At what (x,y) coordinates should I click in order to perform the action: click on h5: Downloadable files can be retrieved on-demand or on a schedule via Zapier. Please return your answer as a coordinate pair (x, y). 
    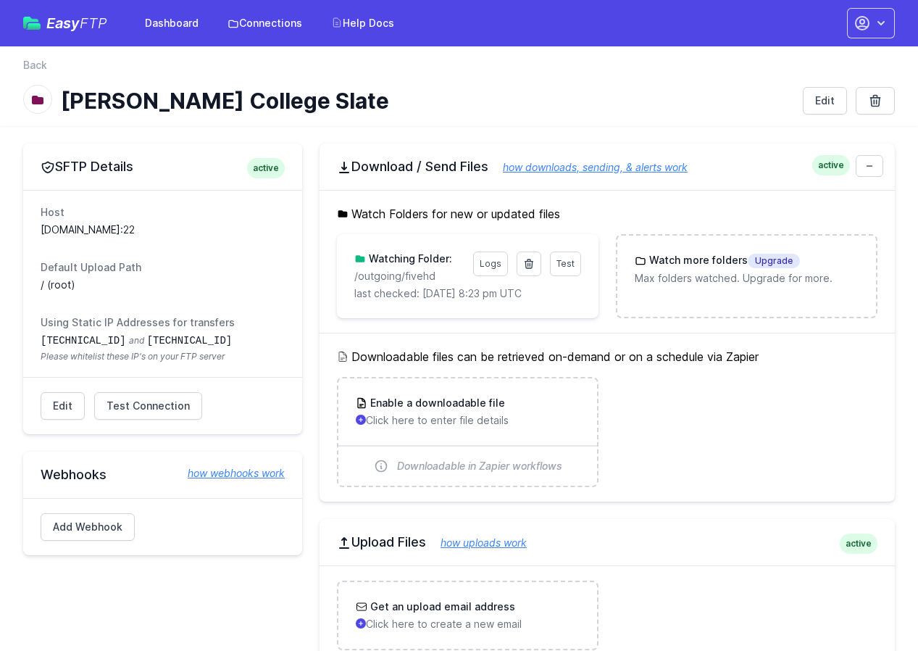
    Looking at the image, I should click on (607, 356).